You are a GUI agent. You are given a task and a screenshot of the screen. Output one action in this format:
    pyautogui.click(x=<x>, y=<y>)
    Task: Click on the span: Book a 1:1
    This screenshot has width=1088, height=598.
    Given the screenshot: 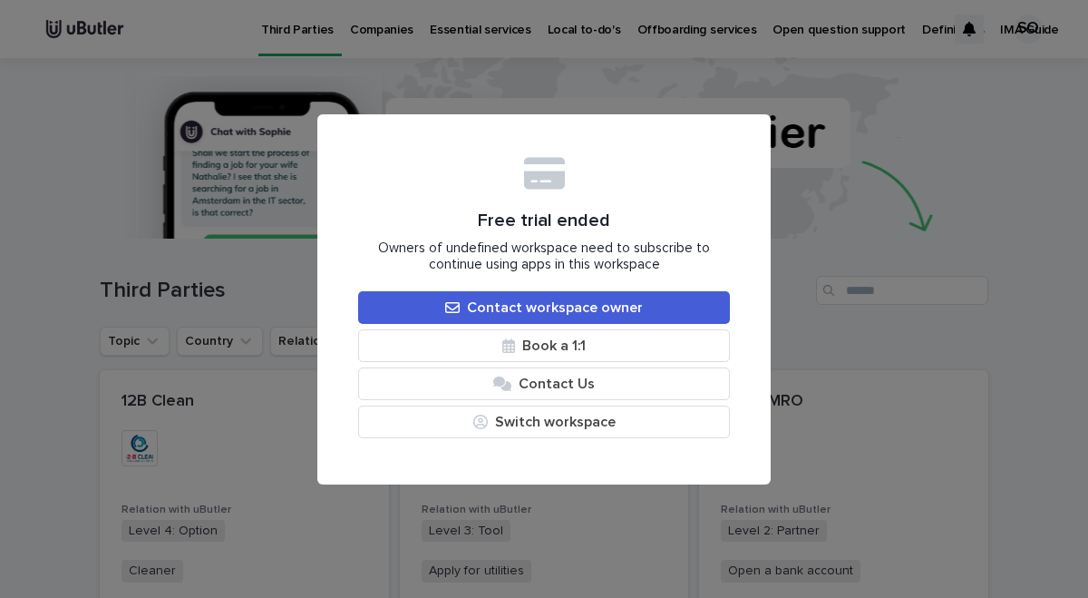 What is the action you would take?
    pyautogui.click(x=554, y=345)
    